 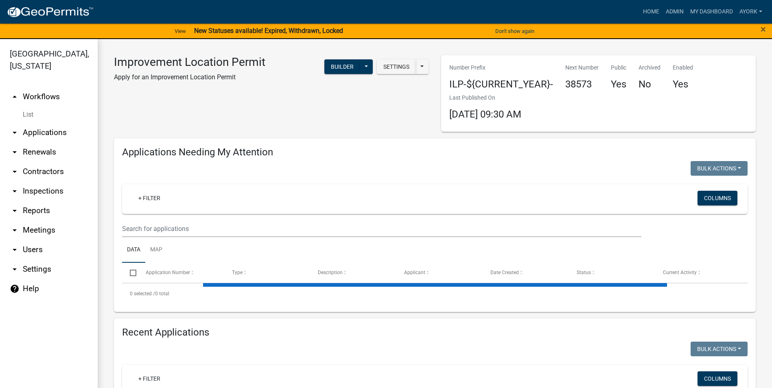 I want to click on span: Date Created, so click(x=505, y=273).